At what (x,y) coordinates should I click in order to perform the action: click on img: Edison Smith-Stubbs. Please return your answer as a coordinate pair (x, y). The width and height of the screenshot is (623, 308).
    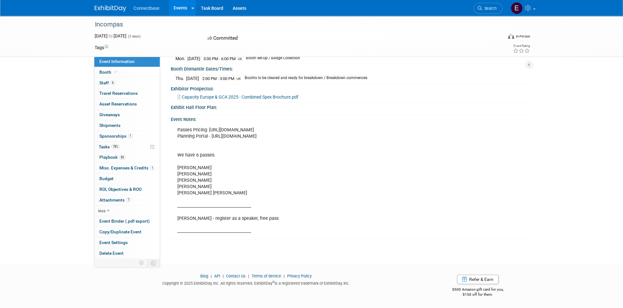
    Looking at the image, I should click on (517, 8).